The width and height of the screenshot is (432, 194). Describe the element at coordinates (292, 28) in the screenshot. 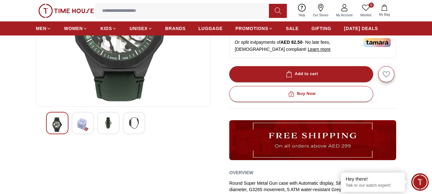

I see `span: SALE` at that location.